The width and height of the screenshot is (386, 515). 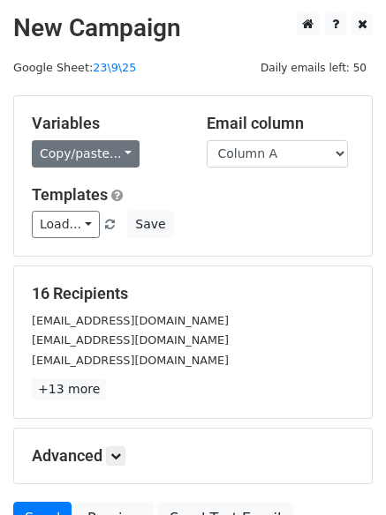 What do you see at coordinates (313, 68) in the screenshot?
I see `span: Daily emails left: 50` at bounding box center [313, 68].